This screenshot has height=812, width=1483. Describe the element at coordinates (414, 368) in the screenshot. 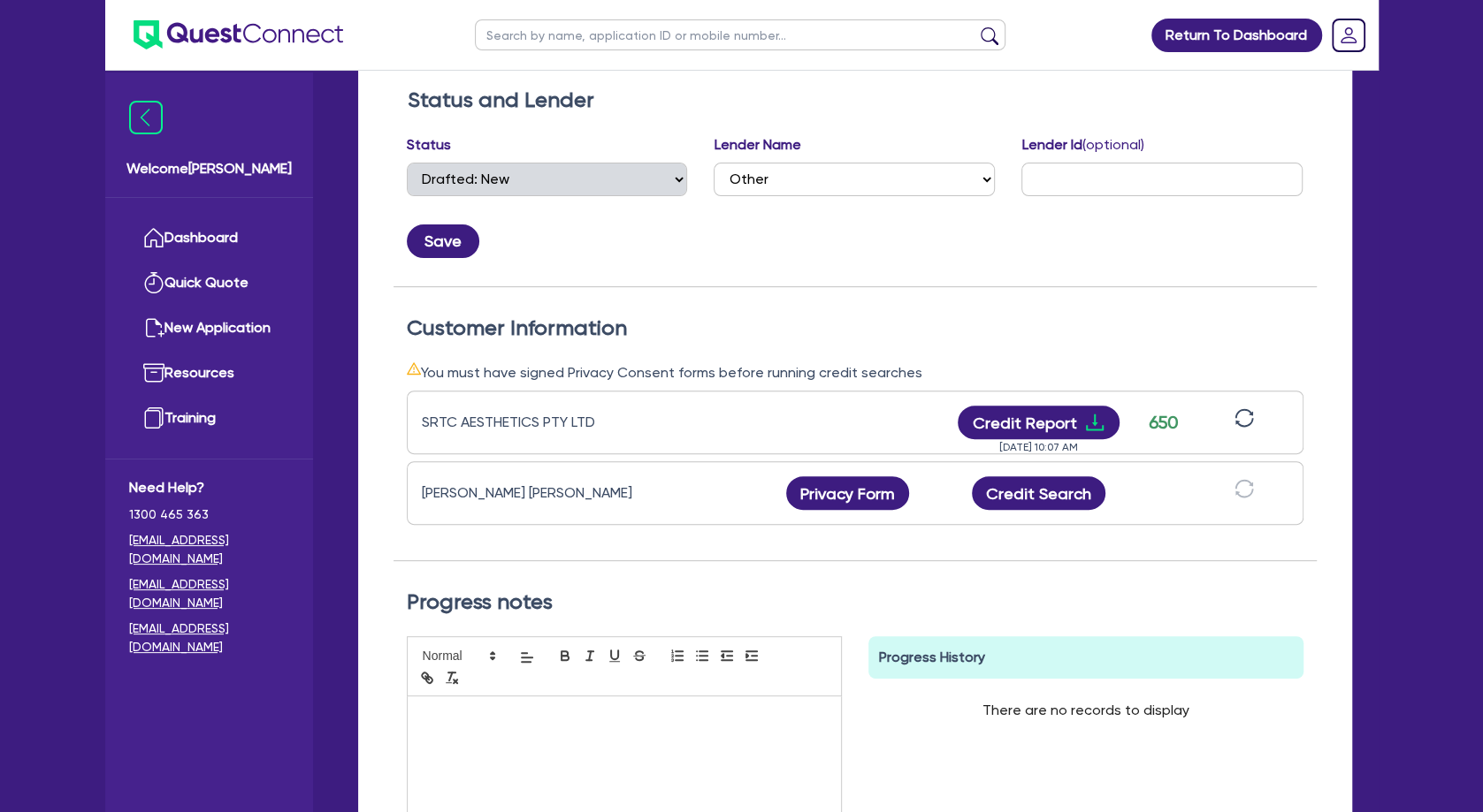

I see `span: warning` at that location.